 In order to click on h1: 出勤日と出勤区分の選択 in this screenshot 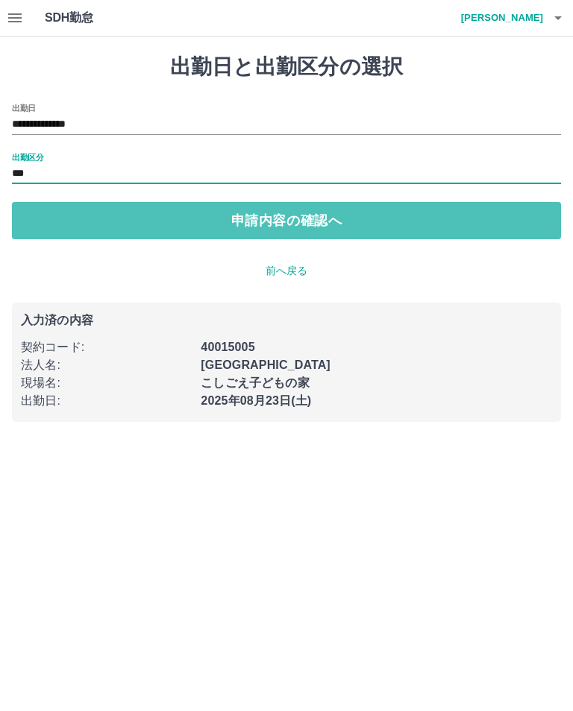, I will do `click(286, 67)`.